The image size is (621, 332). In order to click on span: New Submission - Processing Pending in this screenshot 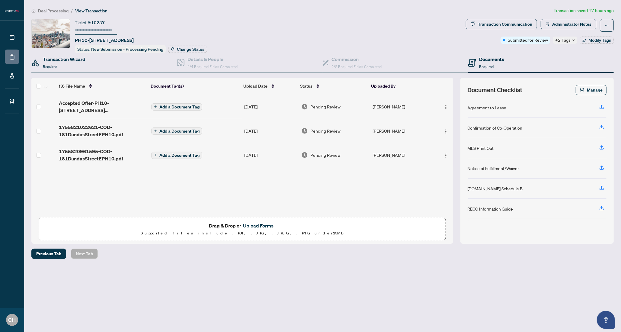, I will do `click(127, 49)`.